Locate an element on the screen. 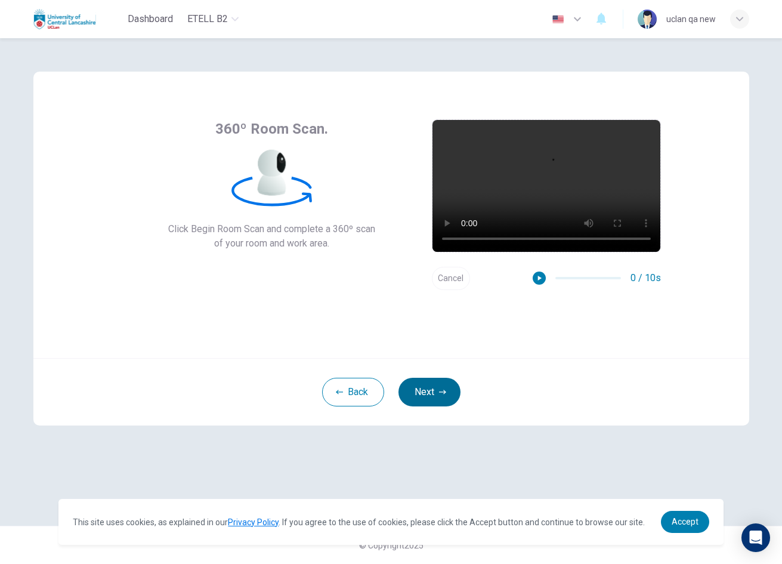 The width and height of the screenshot is (782, 564). button: eTELL B2 is located at coordinates (213, 19).